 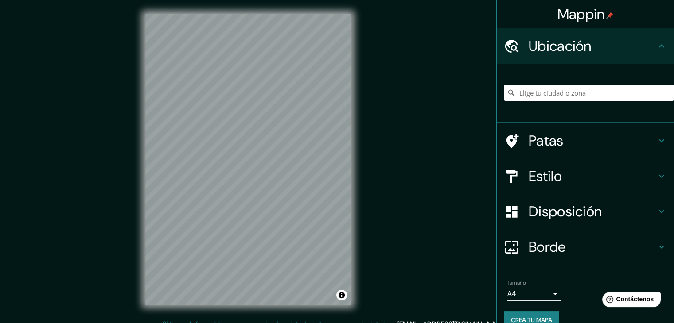 What do you see at coordinates (589, 93) in the screenshot?
I see `input: Elige tu ciudad o zona` at bounding box center [589, 93].